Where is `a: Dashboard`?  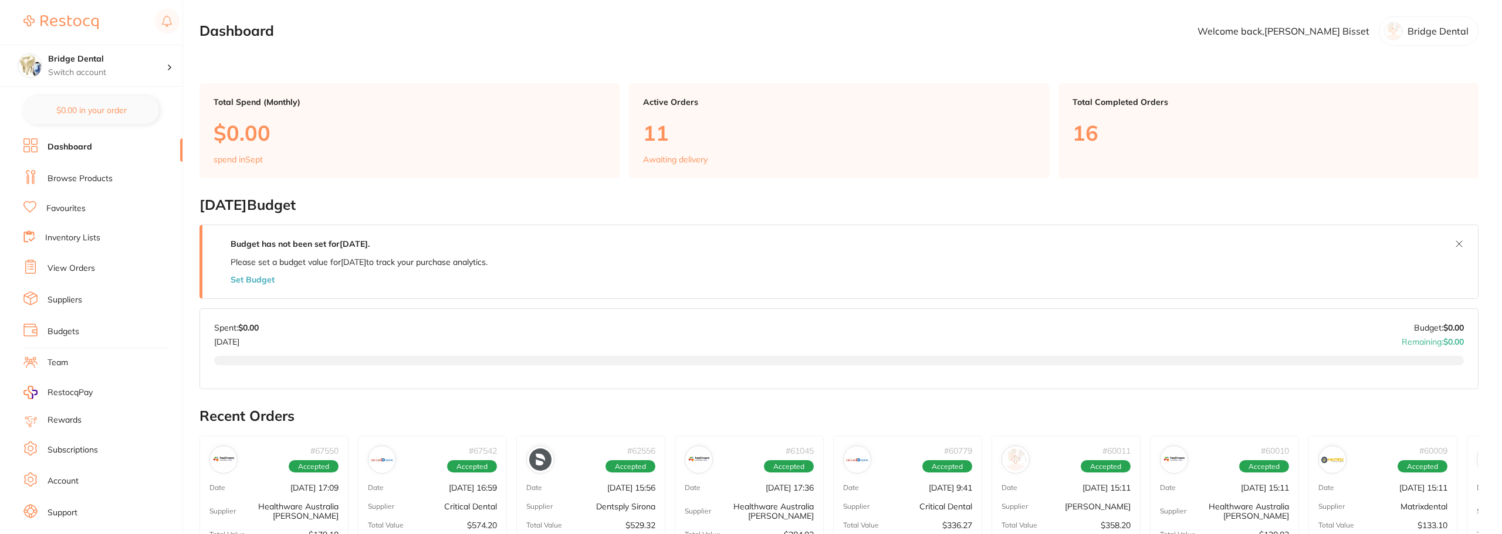
a: Dashboard is located at coordinates (70, 147).